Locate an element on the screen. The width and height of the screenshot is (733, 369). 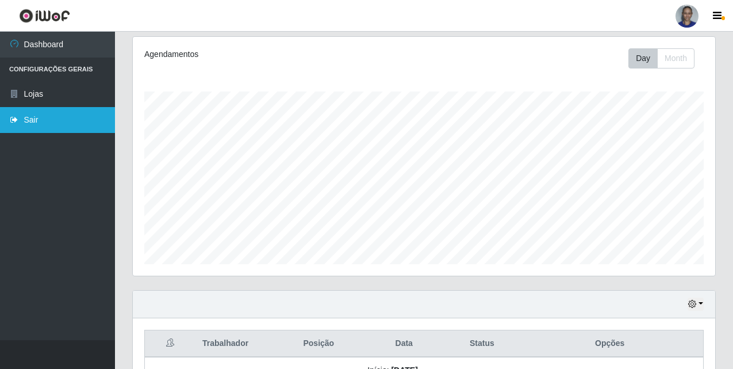
div: First group is located at coordinates (661, 58).